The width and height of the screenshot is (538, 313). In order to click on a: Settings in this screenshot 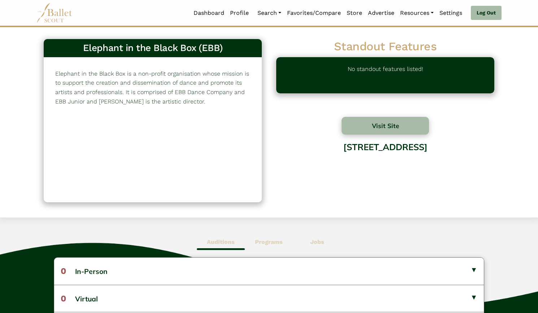, I will do `click(451, 13)`.